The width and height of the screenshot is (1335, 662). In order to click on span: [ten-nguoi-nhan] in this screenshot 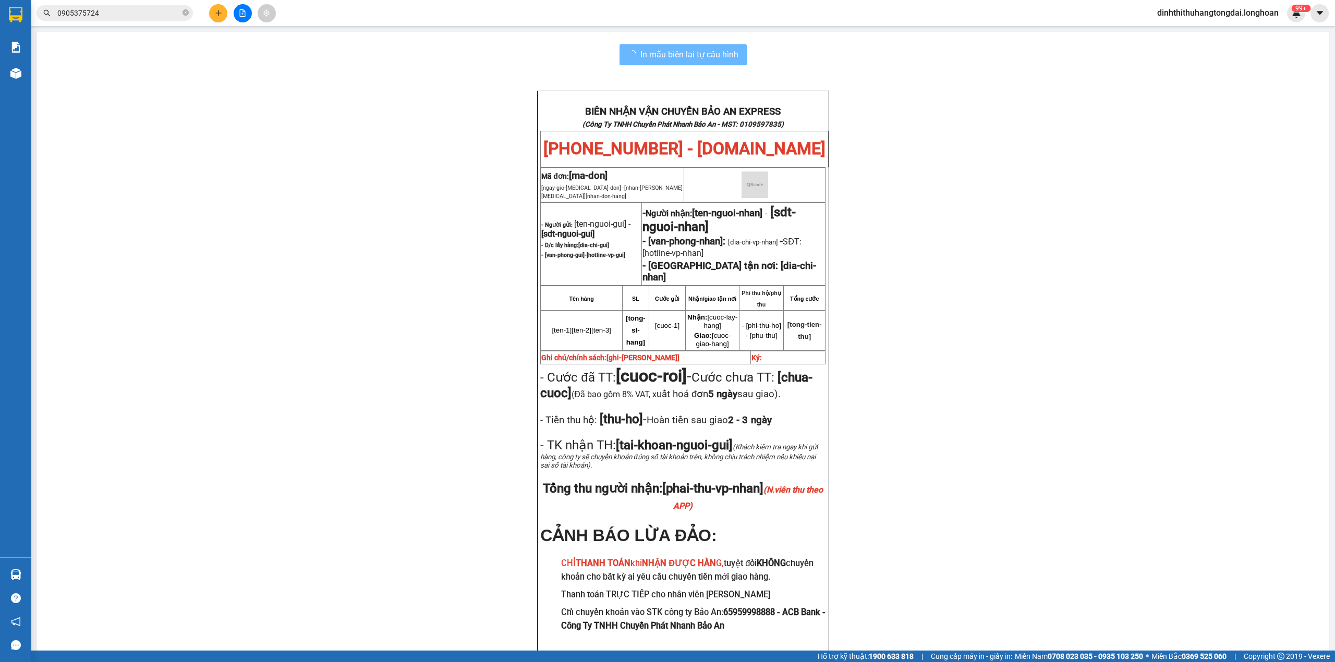, I will do `click(727, 213)`.